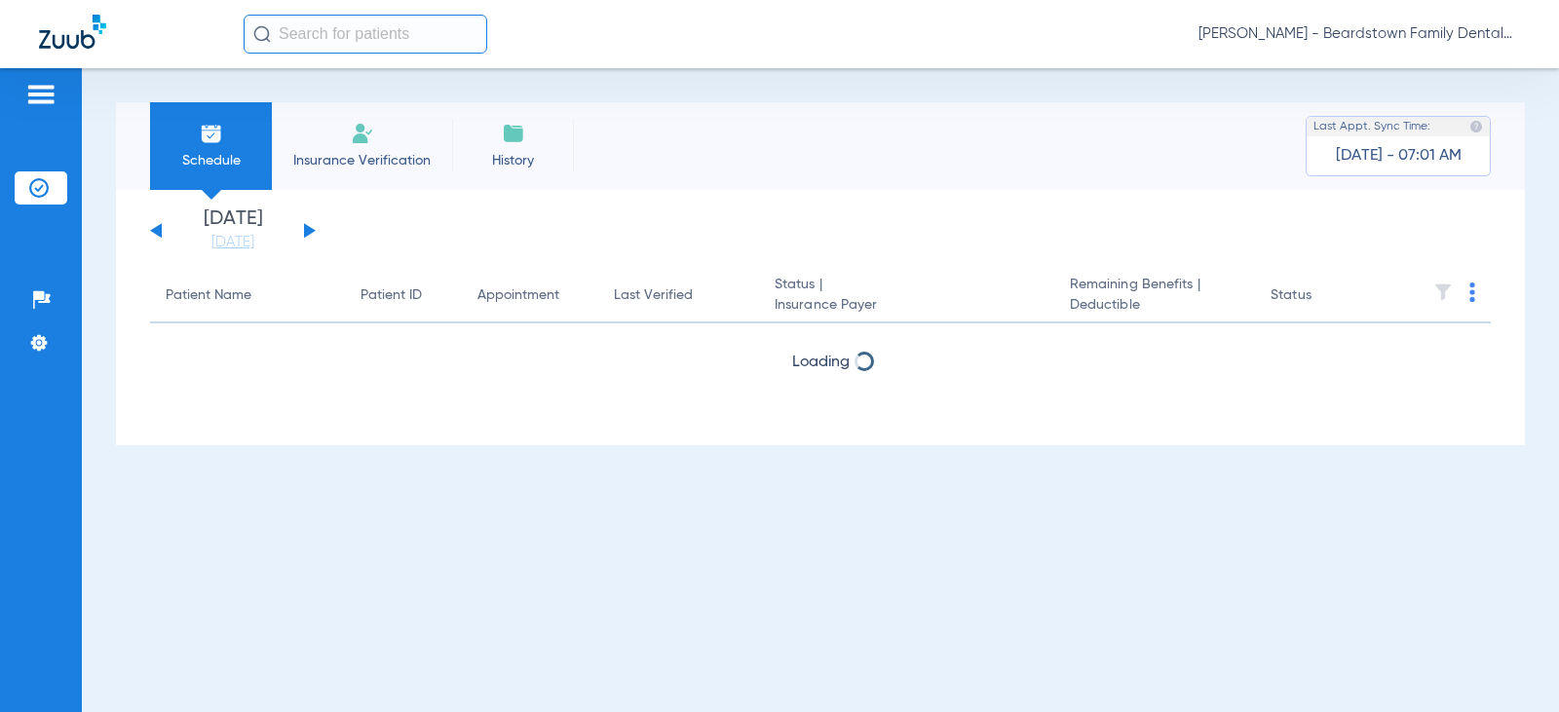 The image size is (1559, 712). Describe the element at coordinates (1476, 127) in the screenshot. I see `img: last sync help info` at that location.